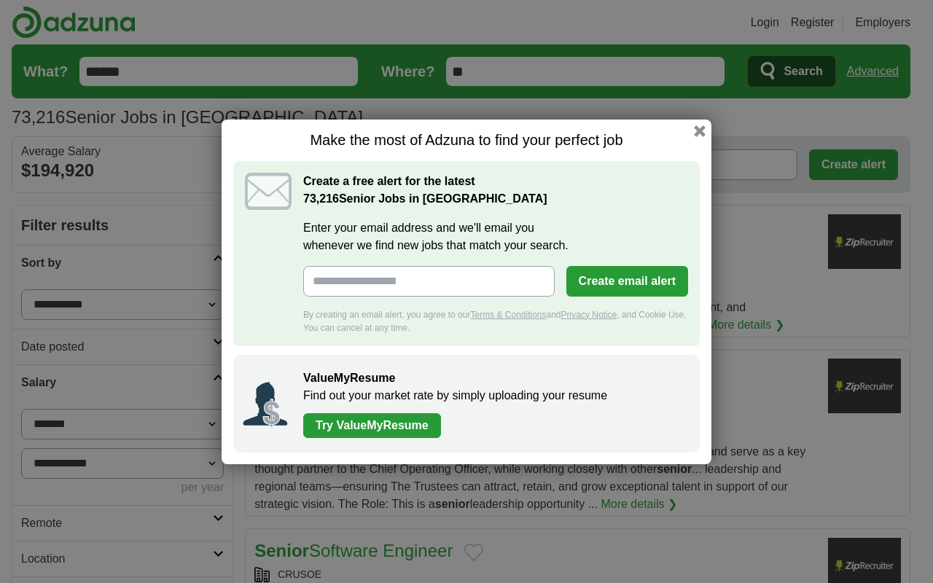 This screenshot has width=933, height=583. What do you see at coordinates (321, 199) in the screenshot?
I see `span: 73,216` at bounding box center [321, 199].